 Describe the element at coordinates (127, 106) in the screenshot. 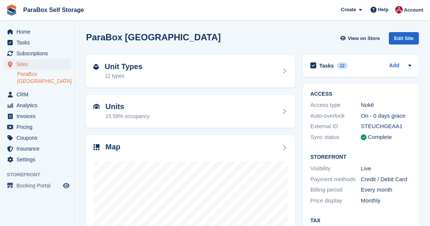

I see `h2: Units` at that location.